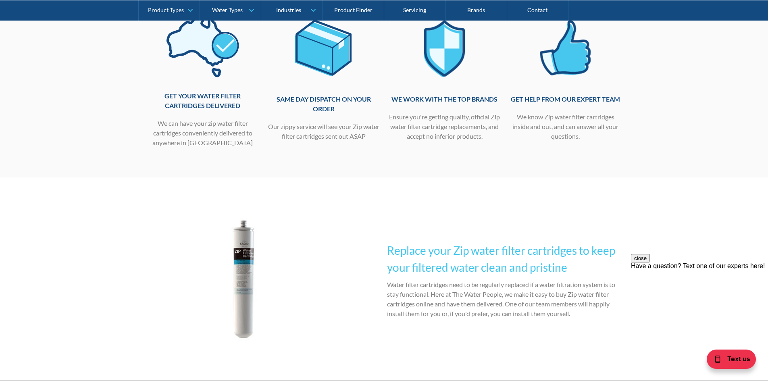 The height and width of the screenshot is (381, 768). I want to click on span: Text us, so click(51, 18).